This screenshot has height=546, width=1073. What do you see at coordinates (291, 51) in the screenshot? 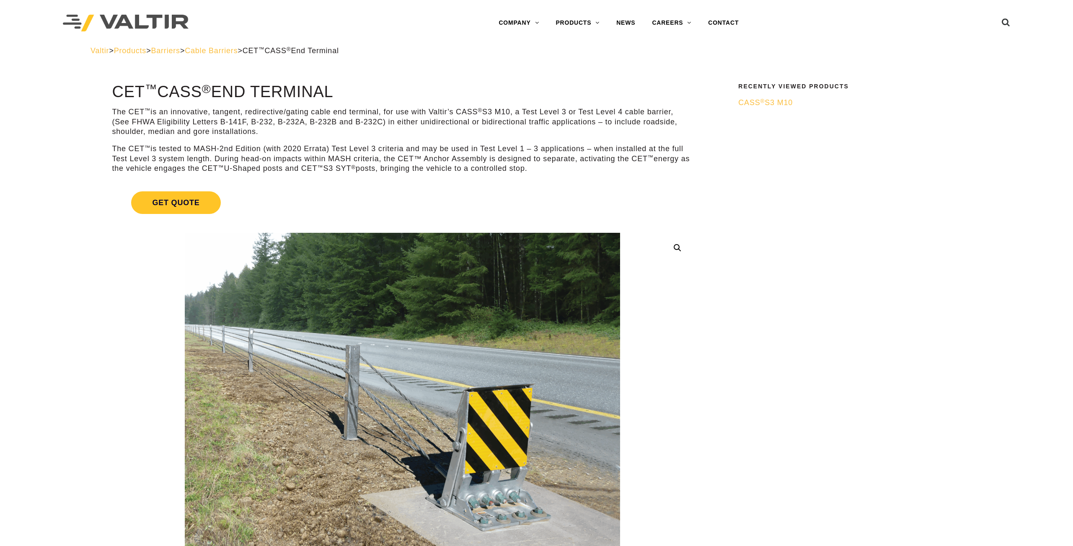
I see `span: CET CASS End Terminal` at bounding box center [291, 51].